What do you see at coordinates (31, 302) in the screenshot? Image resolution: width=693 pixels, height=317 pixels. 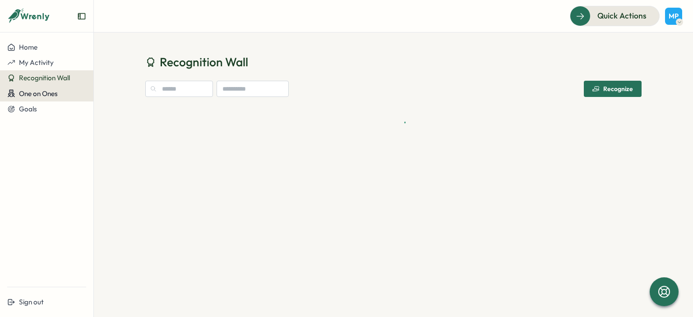 I see `span: Sign out` at bounding box center [31, 302].